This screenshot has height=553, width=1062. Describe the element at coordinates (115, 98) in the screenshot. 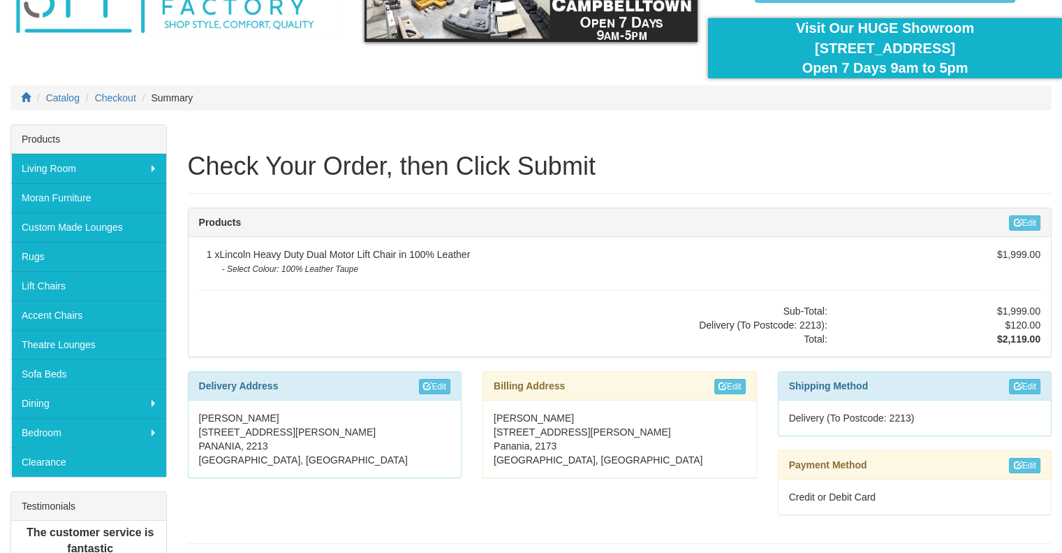

I see `a: Checkout` at that location.